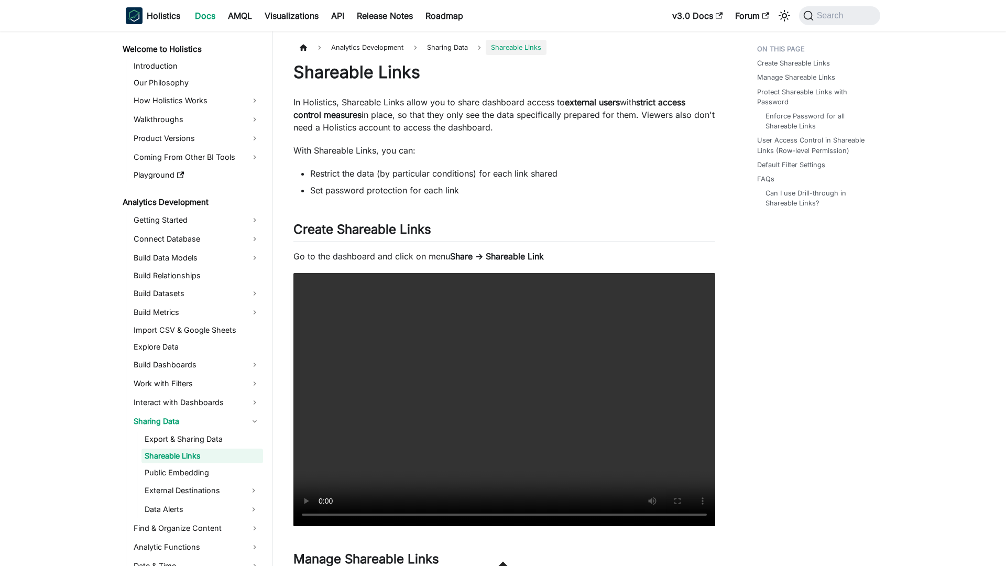  What do you see at coordinates (832, 16) in the screenshot?
I see `span: Search` at bounding box center [832, 16].